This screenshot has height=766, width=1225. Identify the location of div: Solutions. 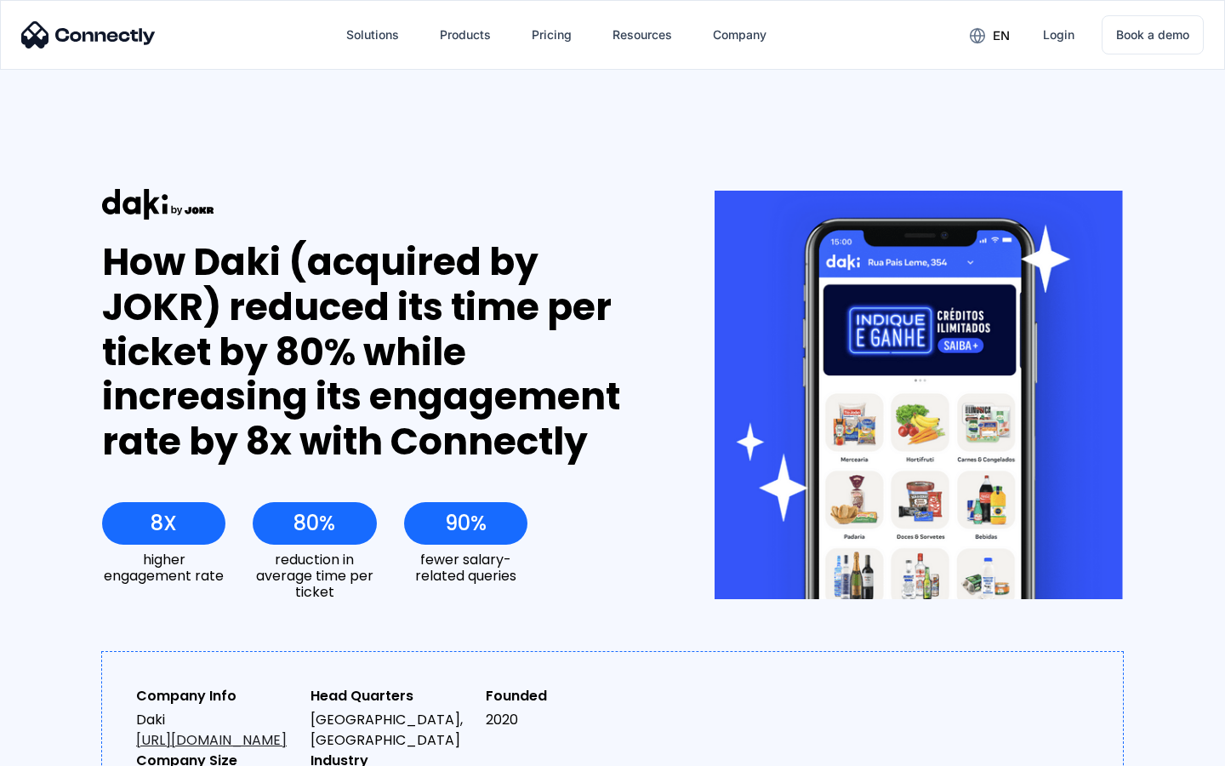
(373, 35).